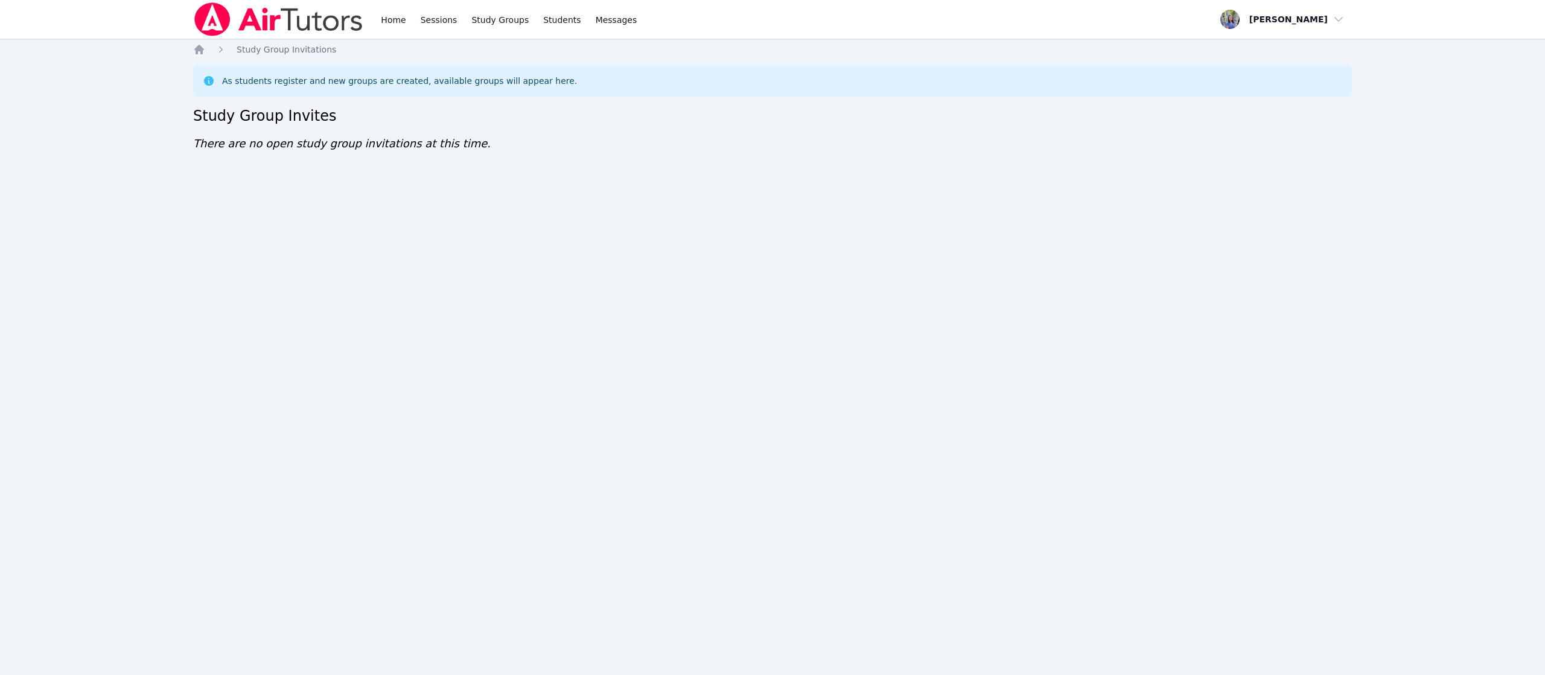 Image resolution: width=1545 pixels, height=675 pixels. I want to click on span: Study Group Invitations, so click(286, 49).